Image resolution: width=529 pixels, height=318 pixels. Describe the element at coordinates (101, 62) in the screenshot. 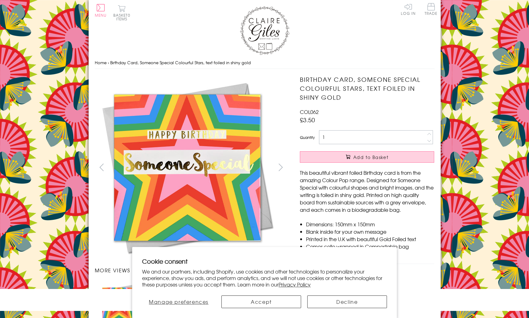

I see `a: Home` at that location.